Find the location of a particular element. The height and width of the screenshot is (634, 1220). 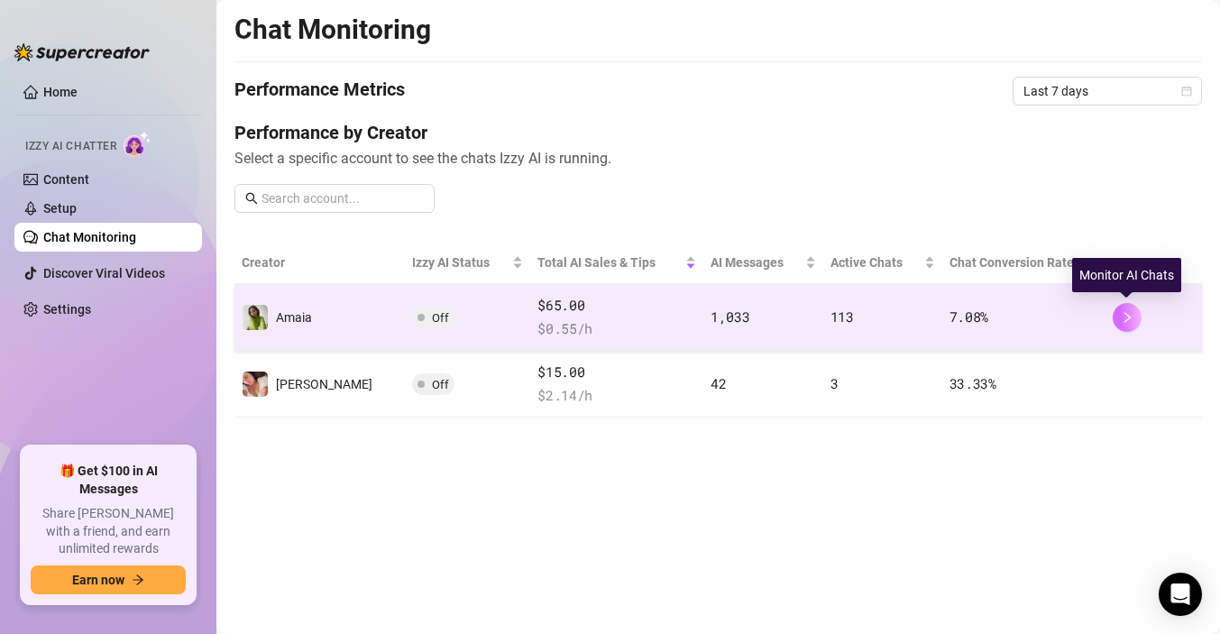

span: 33.33 % is located at coordinates (973, 383).